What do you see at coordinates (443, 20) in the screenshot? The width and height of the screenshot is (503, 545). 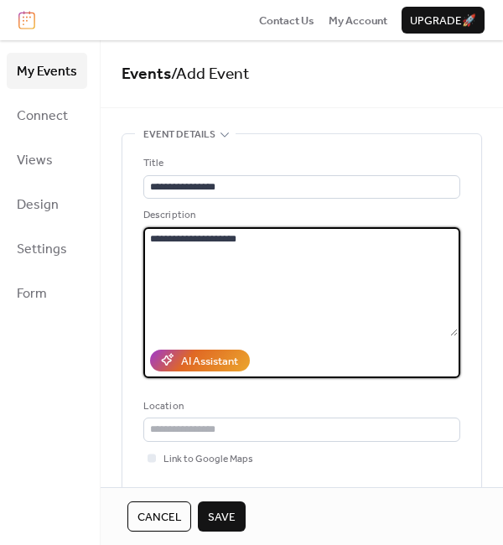 I see `button: Upgrade🚀` at bounding box center [443, 20].